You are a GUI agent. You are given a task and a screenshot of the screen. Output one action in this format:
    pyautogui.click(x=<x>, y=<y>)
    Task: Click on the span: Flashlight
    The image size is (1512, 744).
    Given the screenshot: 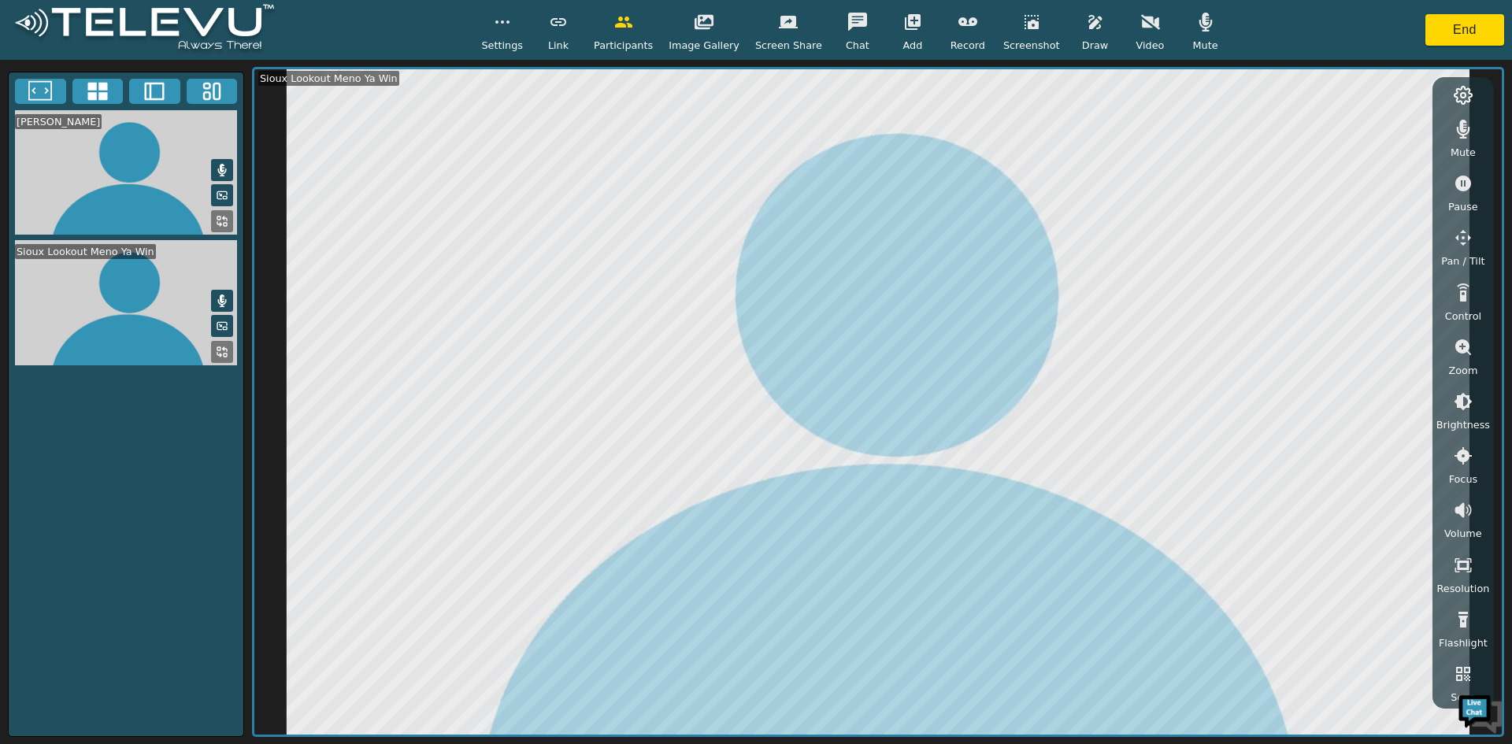 What is the action you would take?
    pyautogui.click(x=1463, y=643)
    